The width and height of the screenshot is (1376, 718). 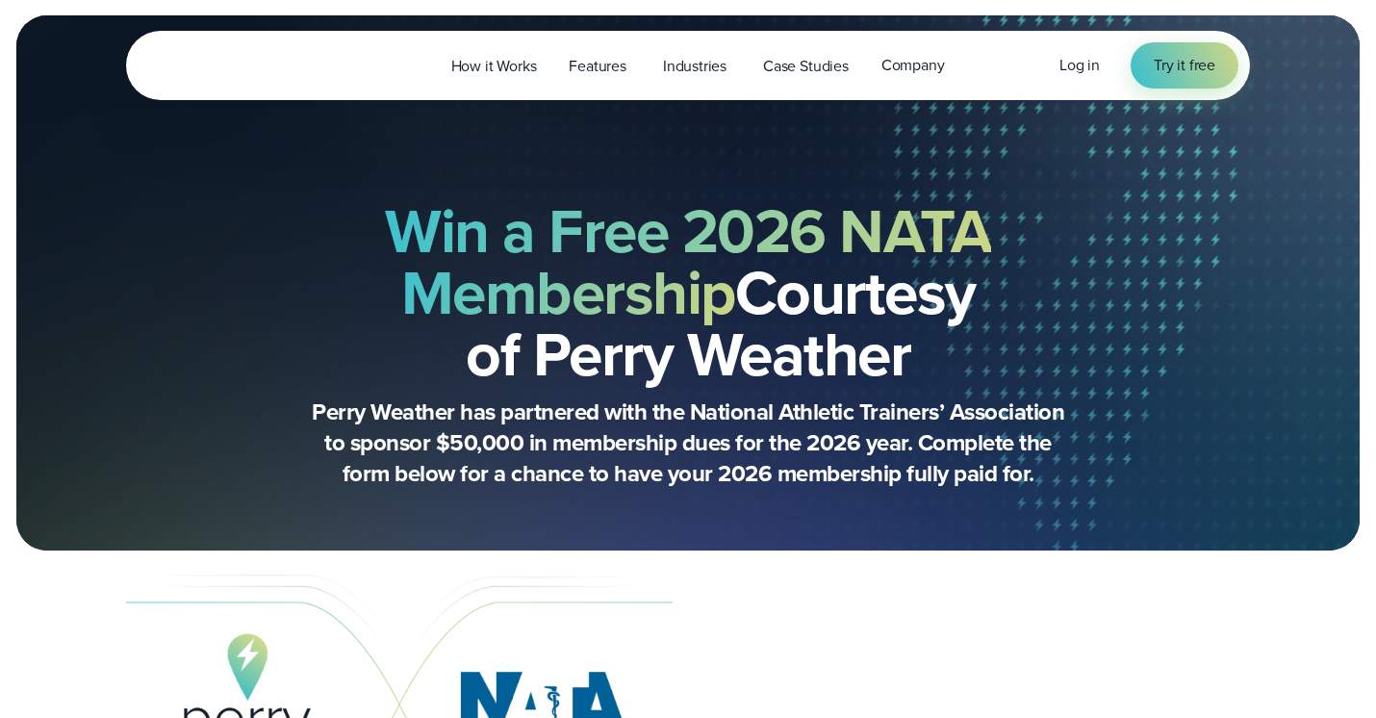 What do you see at coordinates (688, 442) in the screenshot?
I see `p: Perry Weather has partnered with the National Athletic Trainers’ Association to sponsor $50,000 i...` at bounding box center [688, 442].